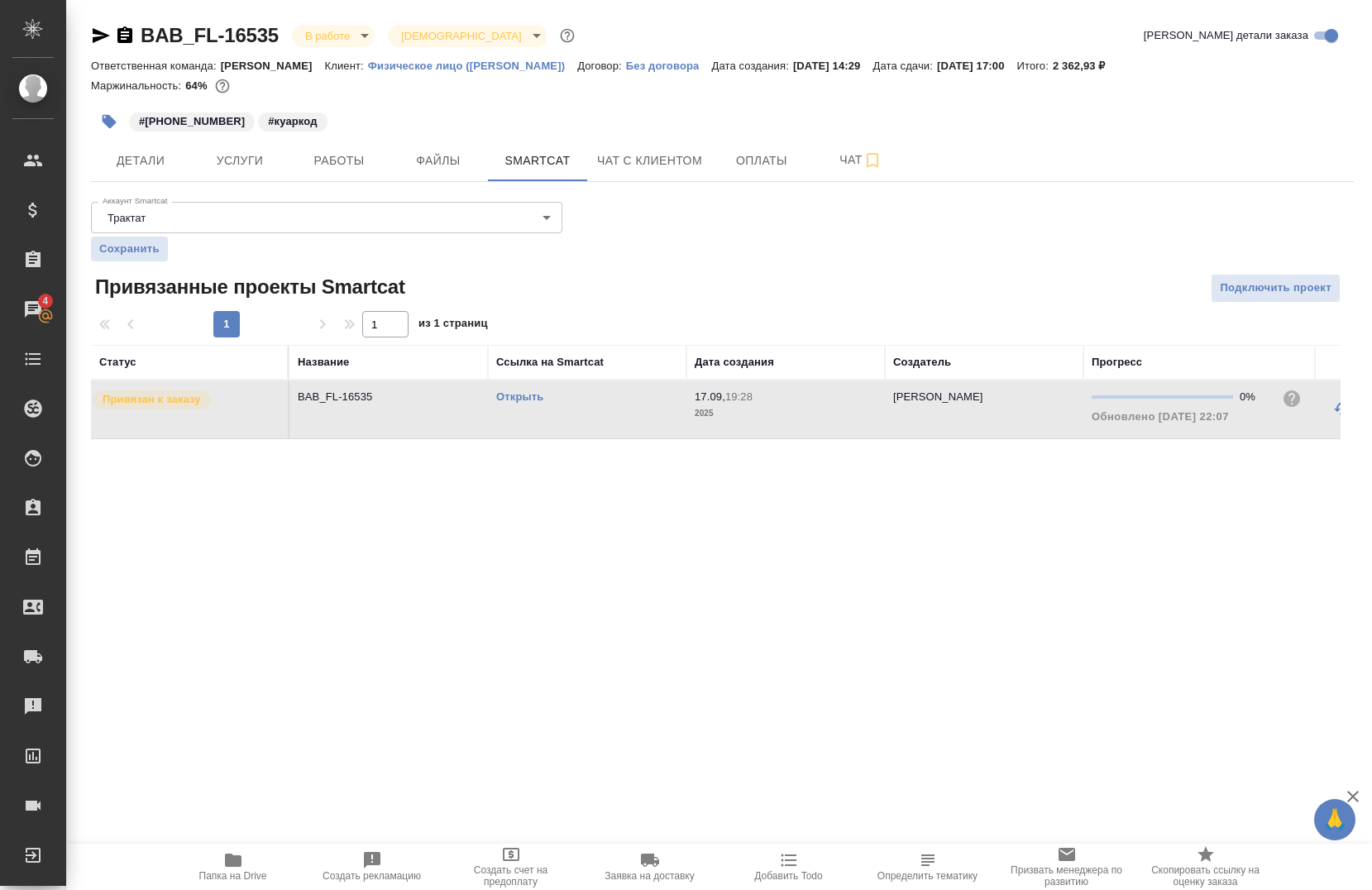 The width and height of the screenshot is (1372, 890). I want to click on div: Создатель, so click(922, 362).